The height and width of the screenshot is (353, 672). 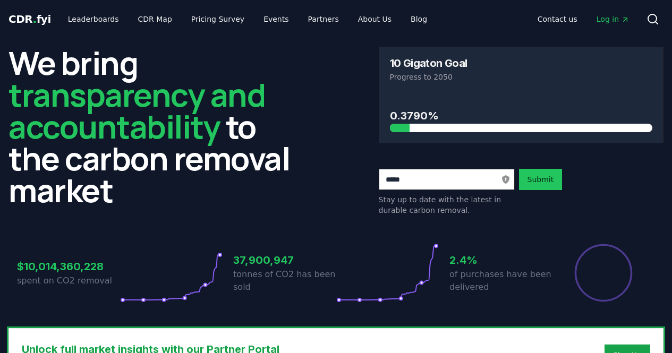 What do you see at coordinates (155, 19) in the screenshot?
I see `a: CDR Map` at bounding box center [155, 19].